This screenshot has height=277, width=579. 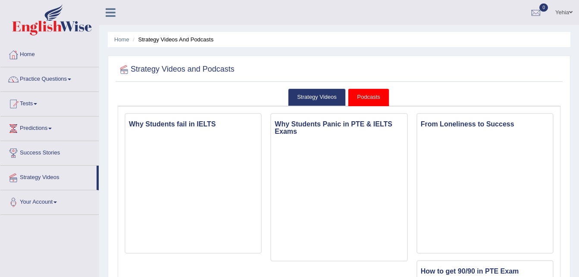 What do you see at coordinates (193, 124) in the screenshot?
I see `h3: Why Students fail in IELTS` at bounding box center [193, 124].